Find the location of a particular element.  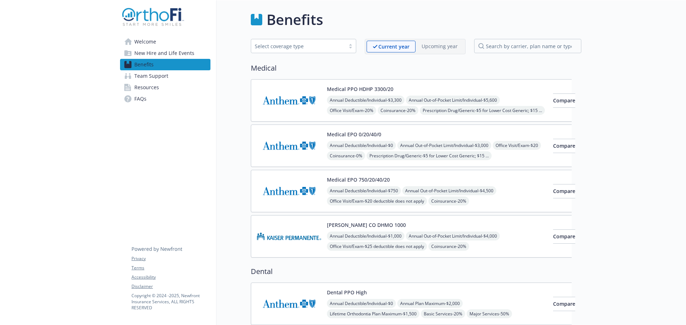

a: Terms is located at coordinates (171, 268).